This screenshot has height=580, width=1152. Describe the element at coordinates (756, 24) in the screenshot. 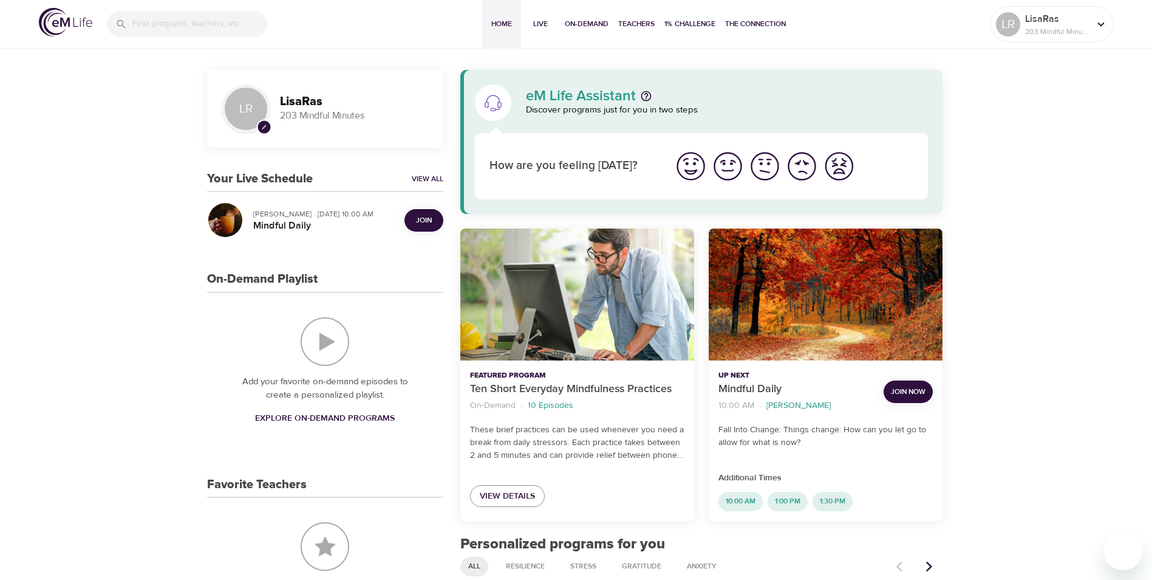

I see `span: The Connection` at that location.